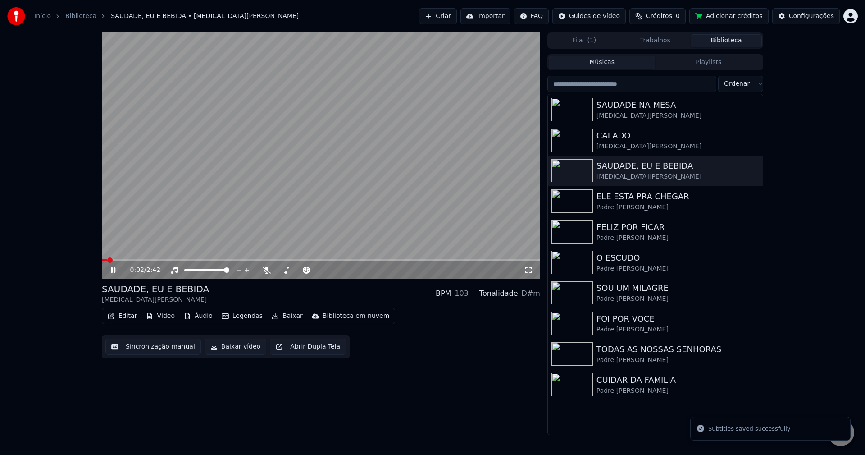 The image size is (865, 455). Describe the element at coordinates (438, 16) in the screenshot. I see `button: Criar` at that location.